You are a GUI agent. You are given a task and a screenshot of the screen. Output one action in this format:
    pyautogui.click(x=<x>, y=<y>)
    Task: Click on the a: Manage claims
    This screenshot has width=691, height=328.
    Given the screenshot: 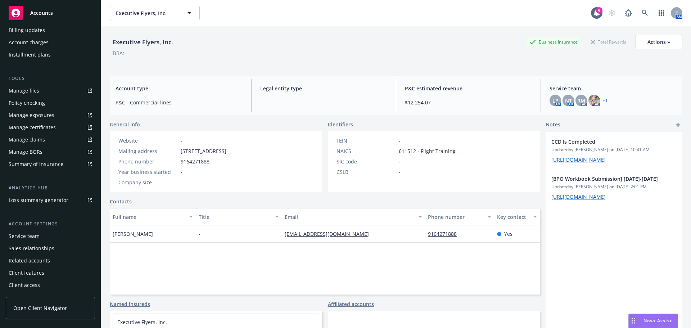 What is the action you would take?
    pyautogui.click(x=50, y=140)
    